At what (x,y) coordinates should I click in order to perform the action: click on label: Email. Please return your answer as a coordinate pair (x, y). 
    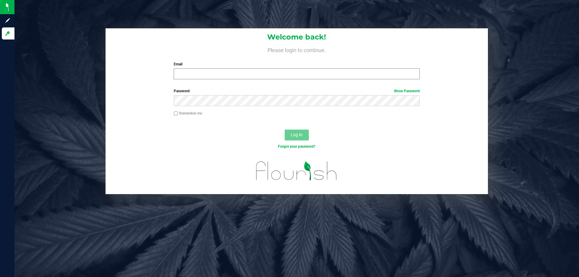
    Looking at the image, I should click on (296, 64).